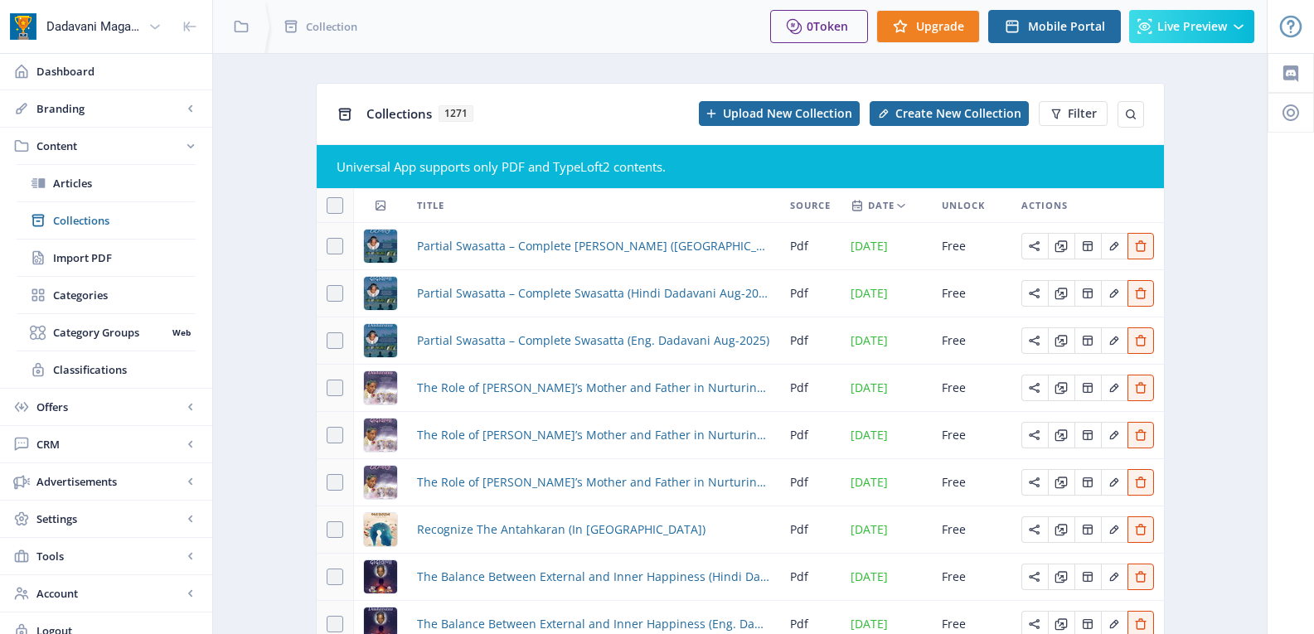 Image resolution: width=1314 pixels, height=634 pixels. What do you see at coordinates (109, 519) in the screenshot?
I see `span: Settings` at bounding box center [109, 519].